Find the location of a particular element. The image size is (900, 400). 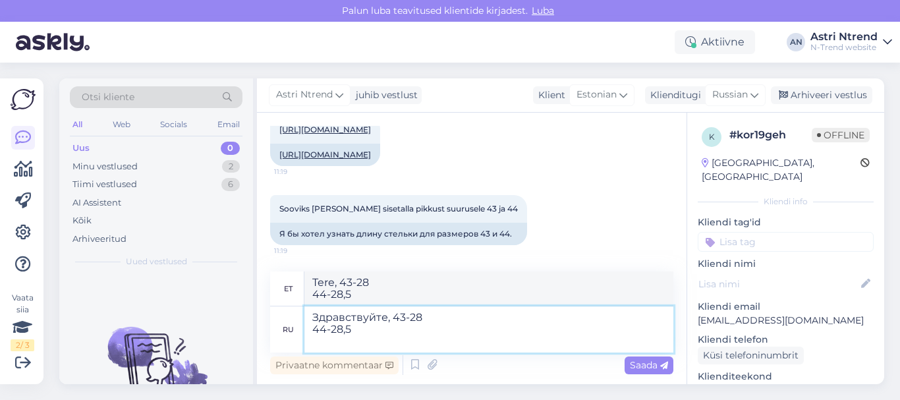

div: Vaata siia is located at coordinates (22, 321).